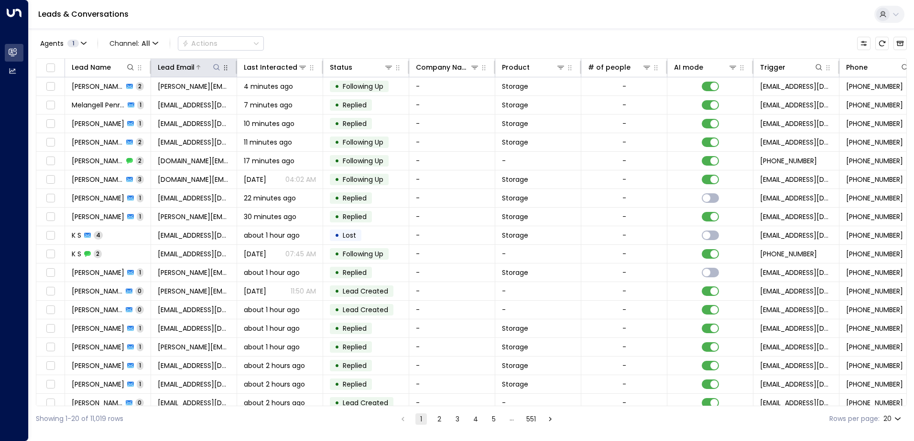 The height and width of the screenshot is (441, 914). What do you see at coordinates (874, 385) in the screenshot?
I see `span: +447903073357` at bounding box center [874, 385].